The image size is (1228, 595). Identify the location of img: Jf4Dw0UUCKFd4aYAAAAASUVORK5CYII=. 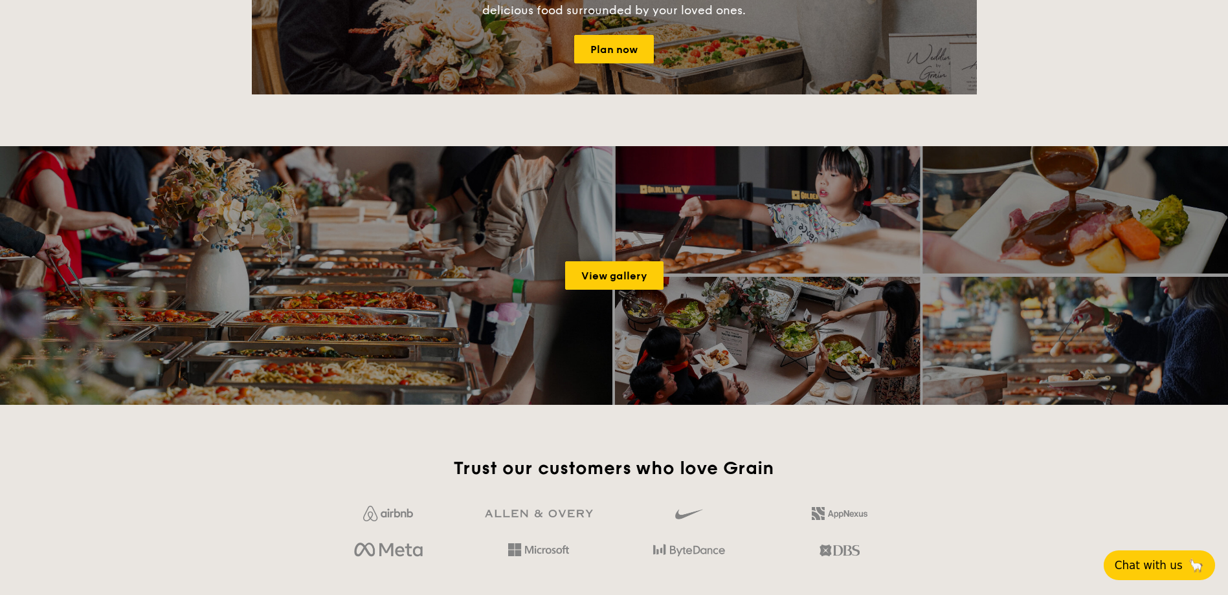
(388, 514).